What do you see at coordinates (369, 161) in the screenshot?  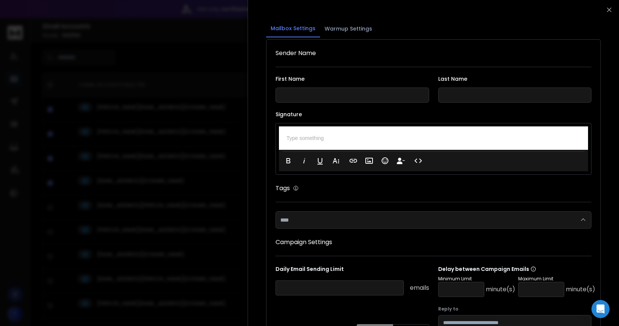 I see `button: Insert Image (⌘P)` at bounding box center [369, 161].